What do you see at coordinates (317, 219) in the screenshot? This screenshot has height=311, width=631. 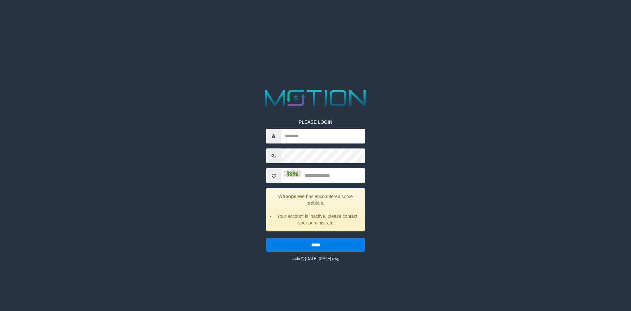 I see `li: Your account is inactive, please contact your administrator.` at bounding box center [317, 219].